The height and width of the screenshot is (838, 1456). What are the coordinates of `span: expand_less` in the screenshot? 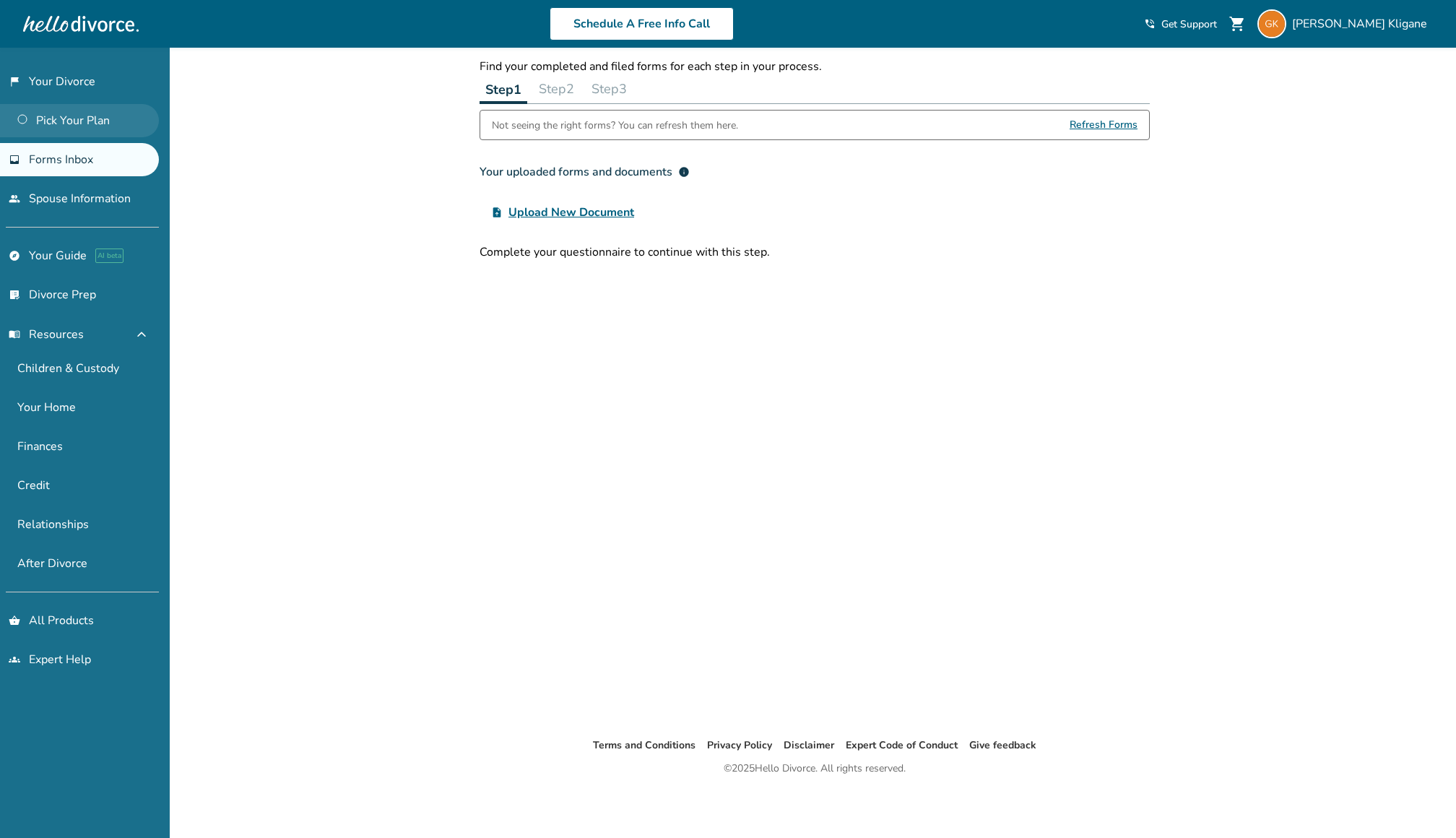 It's located at (141, 334).